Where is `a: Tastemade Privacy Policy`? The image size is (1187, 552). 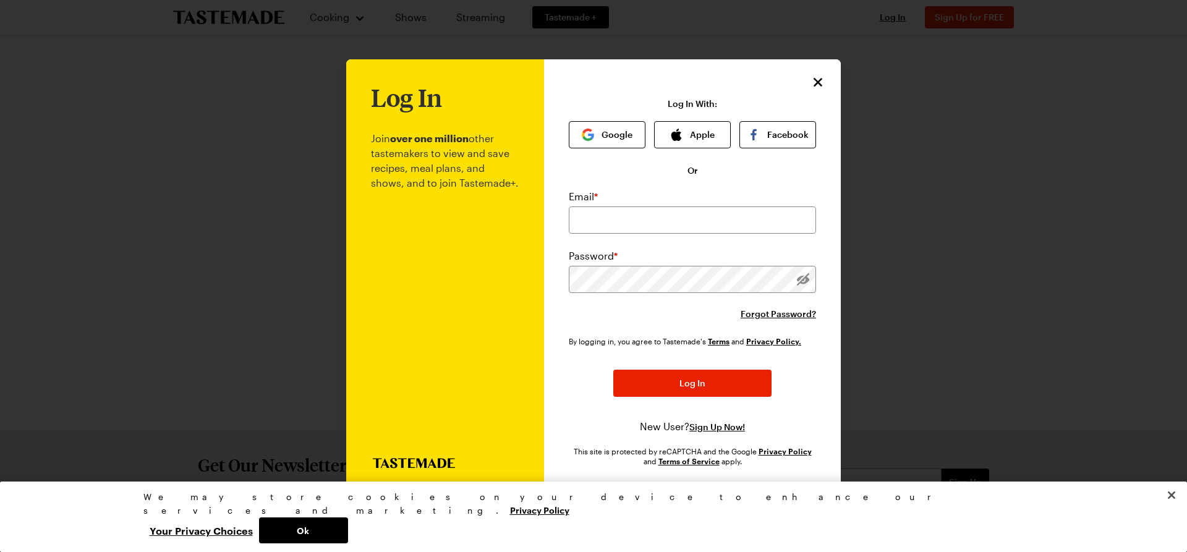 a: Tastemade Privacy Policy is located at coordinates (773, 341).